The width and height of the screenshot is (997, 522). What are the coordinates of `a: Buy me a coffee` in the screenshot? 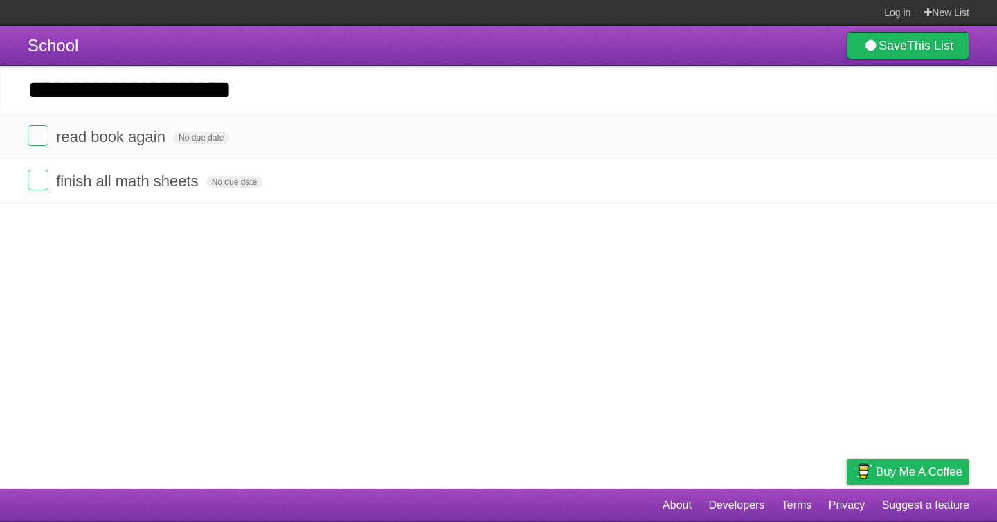 It's located at (908, 472).